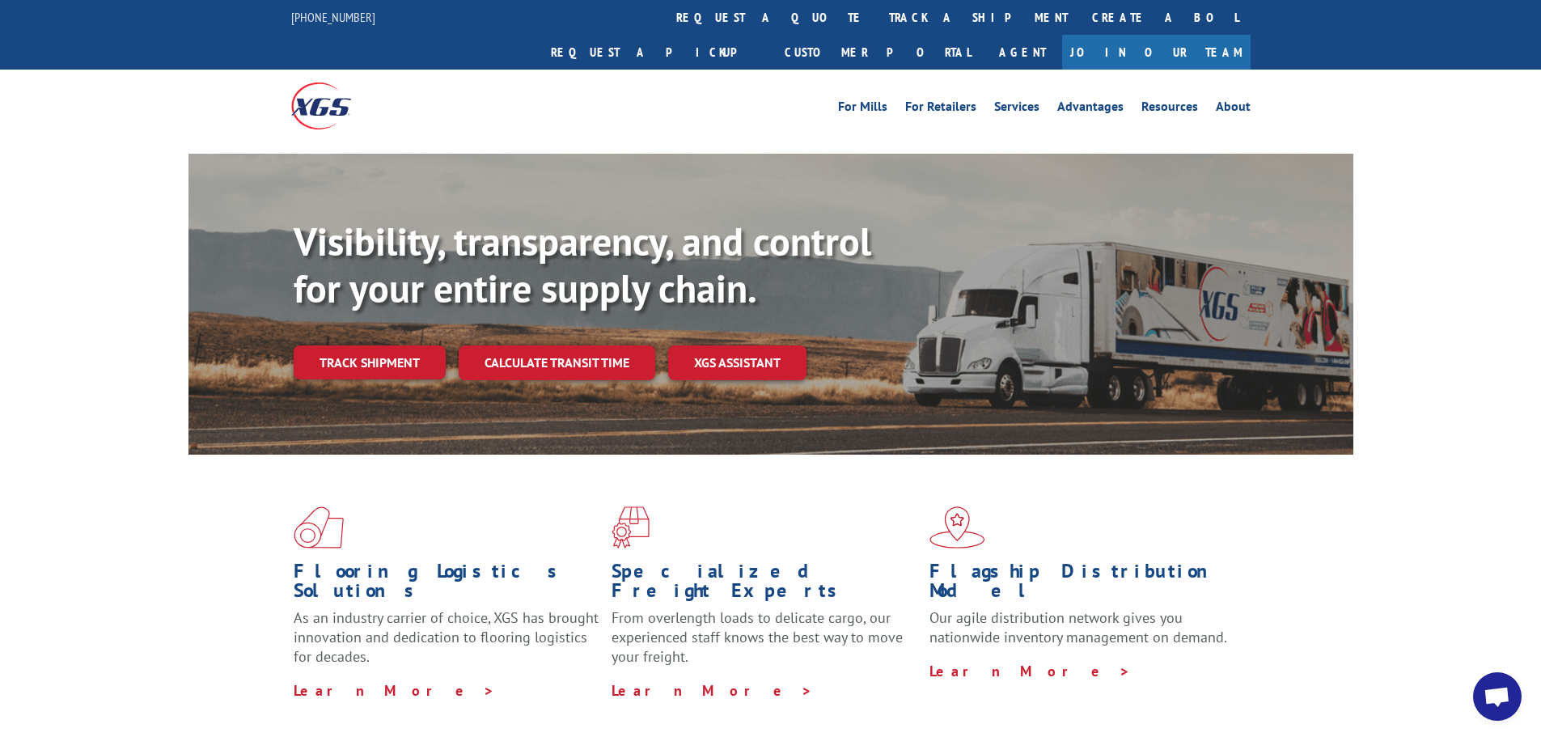 This screenshot has height=737, width=1541. I want to click on a: Agent, so click(1022, 52).